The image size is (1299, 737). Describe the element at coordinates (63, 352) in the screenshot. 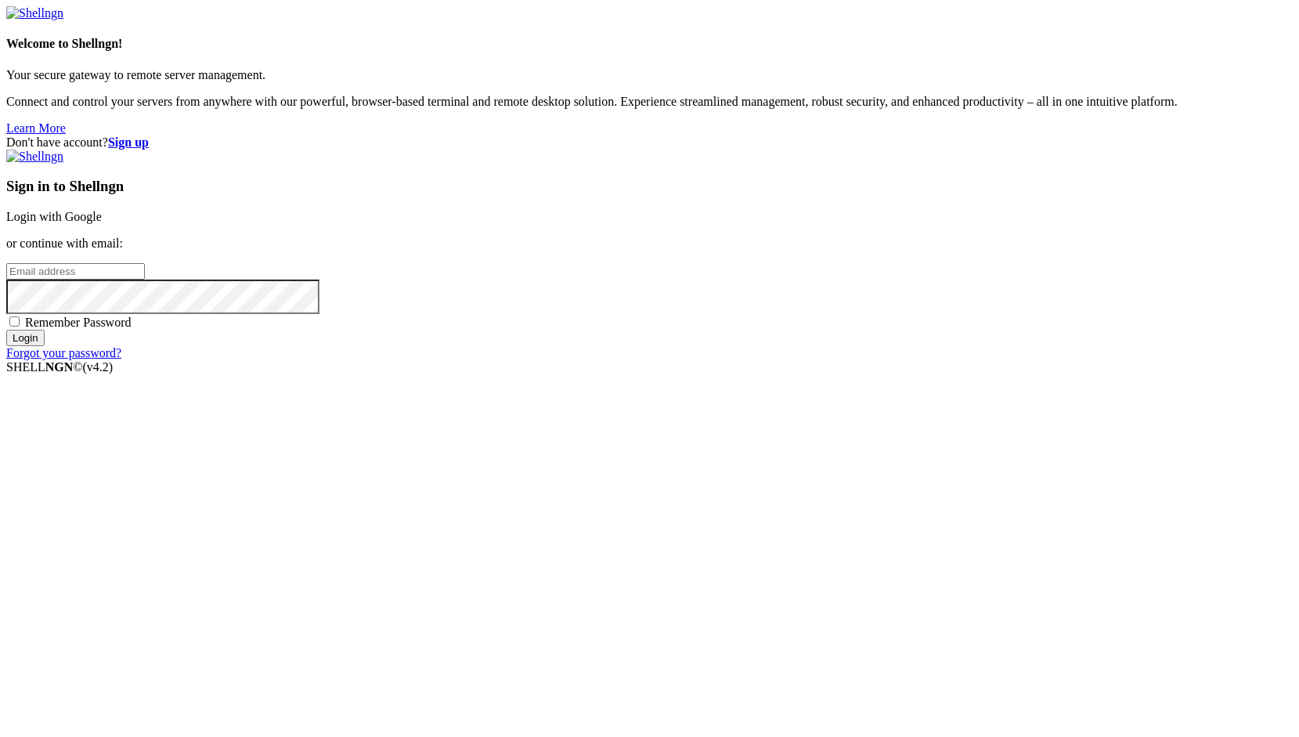

I see `a: Forgot your password?` at that location.